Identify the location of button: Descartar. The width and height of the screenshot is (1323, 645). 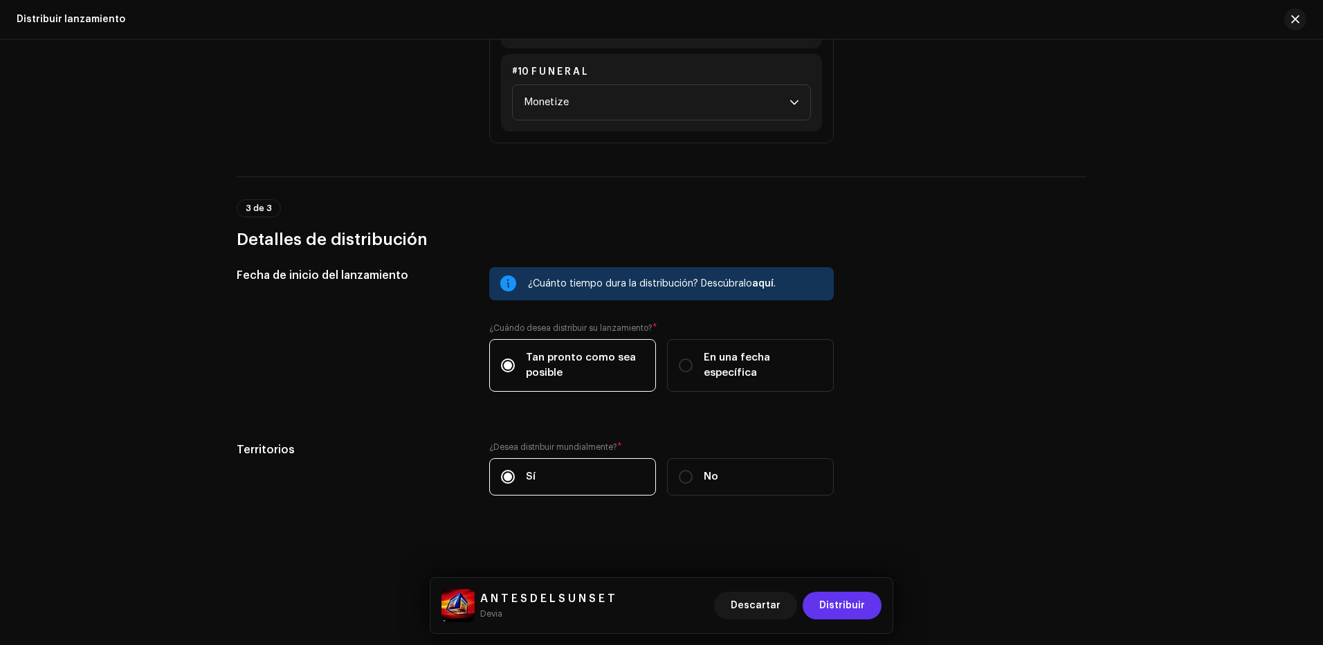
(756, 606).